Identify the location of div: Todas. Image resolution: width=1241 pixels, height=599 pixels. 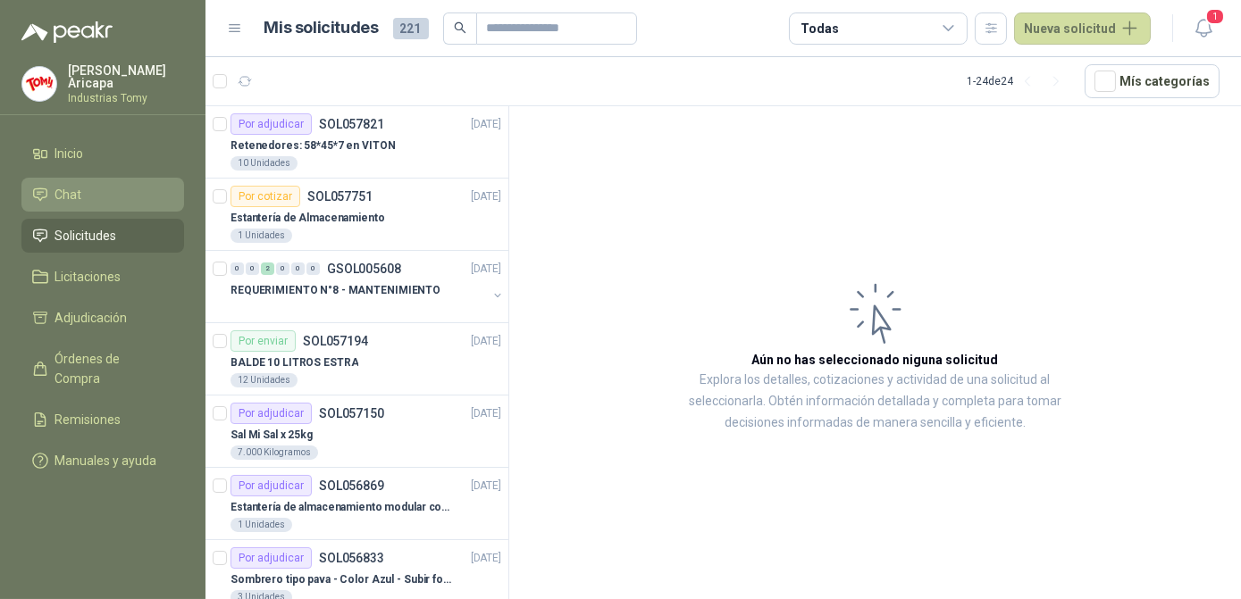
(819, 29).